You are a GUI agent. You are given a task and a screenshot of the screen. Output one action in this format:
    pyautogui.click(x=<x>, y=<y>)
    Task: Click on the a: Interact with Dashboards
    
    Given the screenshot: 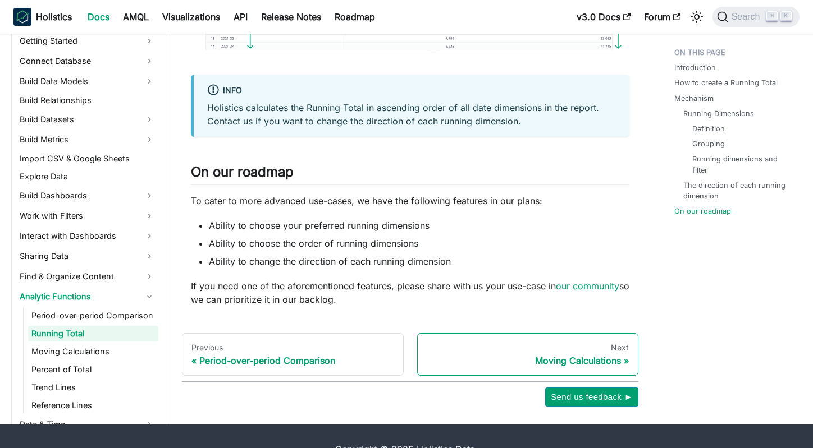 What is the action you would take?
    pyautogui.click(x=87, y=236)
    